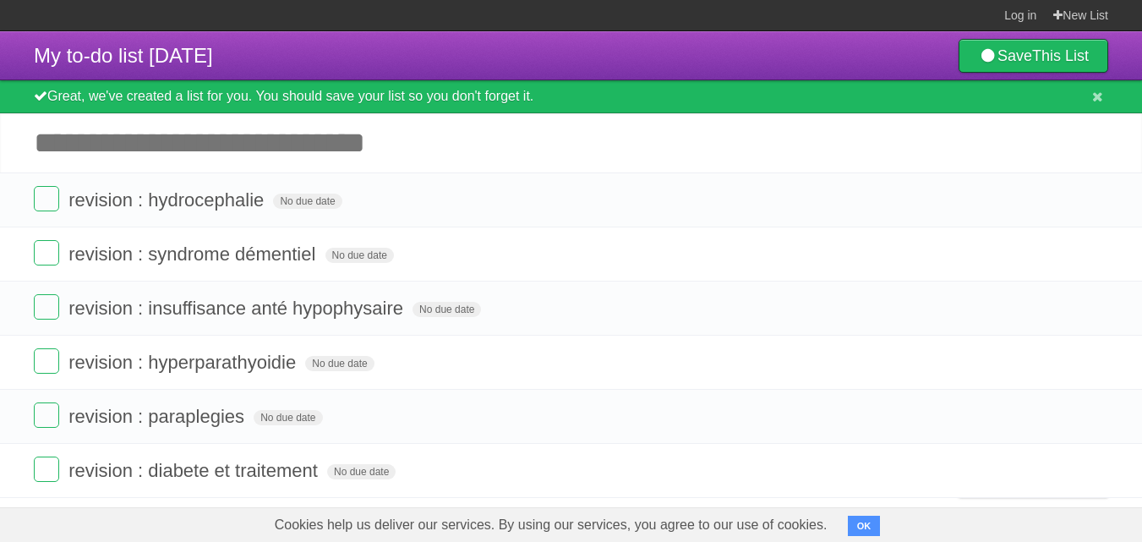 The height and width of the screenshot is (542, 1142). I want to click on span: revision : paraplegies, so click(158, 416).